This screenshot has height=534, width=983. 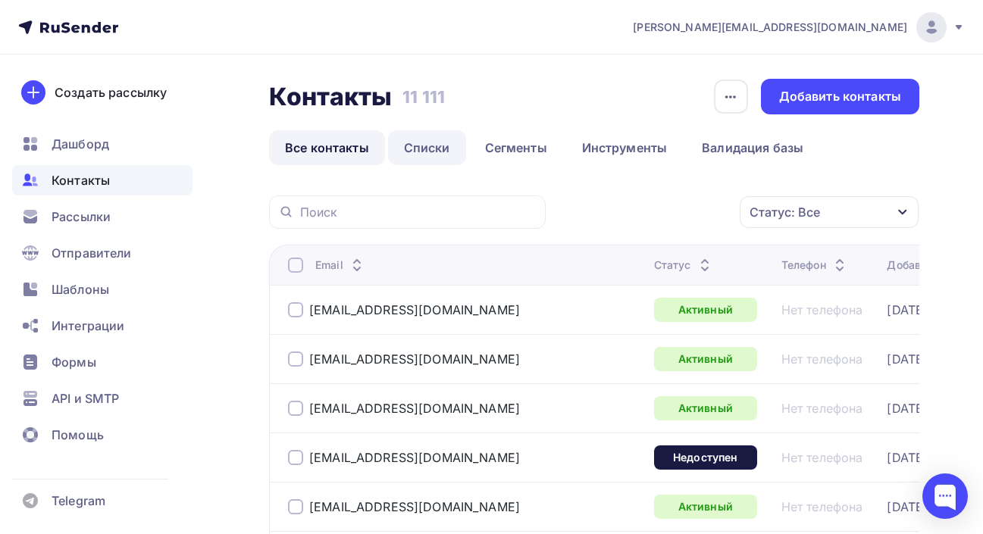 I want to click on a: Валидация базы, so click(x=753, y=148).